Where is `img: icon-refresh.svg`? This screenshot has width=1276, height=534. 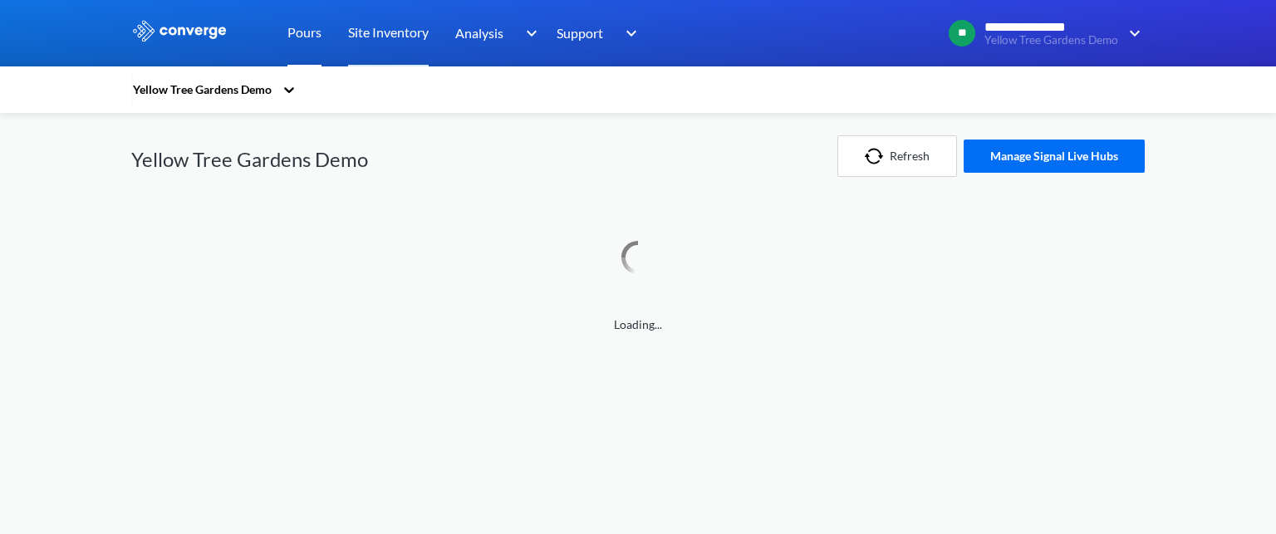 img: icon-refresh.svg is located at coordinates (877, 156).